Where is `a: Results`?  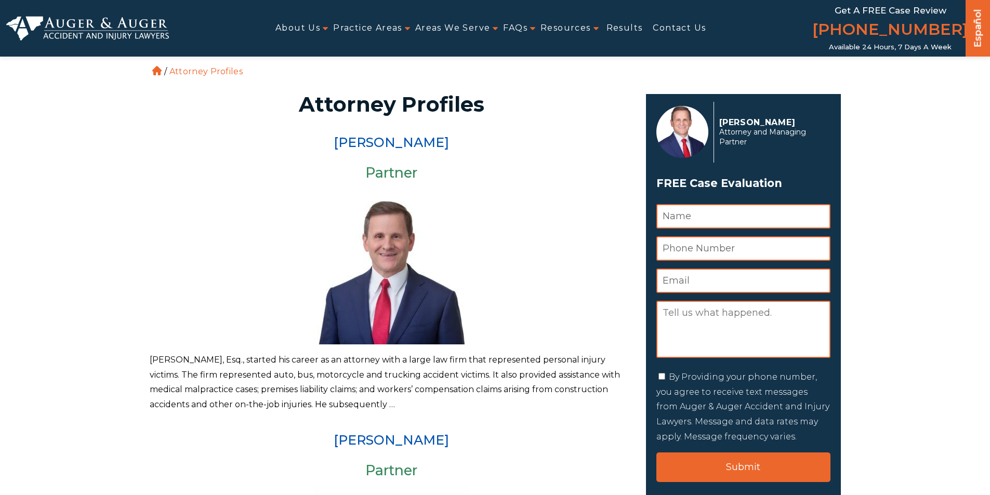 a: Results is located at coordinates (625, 28).